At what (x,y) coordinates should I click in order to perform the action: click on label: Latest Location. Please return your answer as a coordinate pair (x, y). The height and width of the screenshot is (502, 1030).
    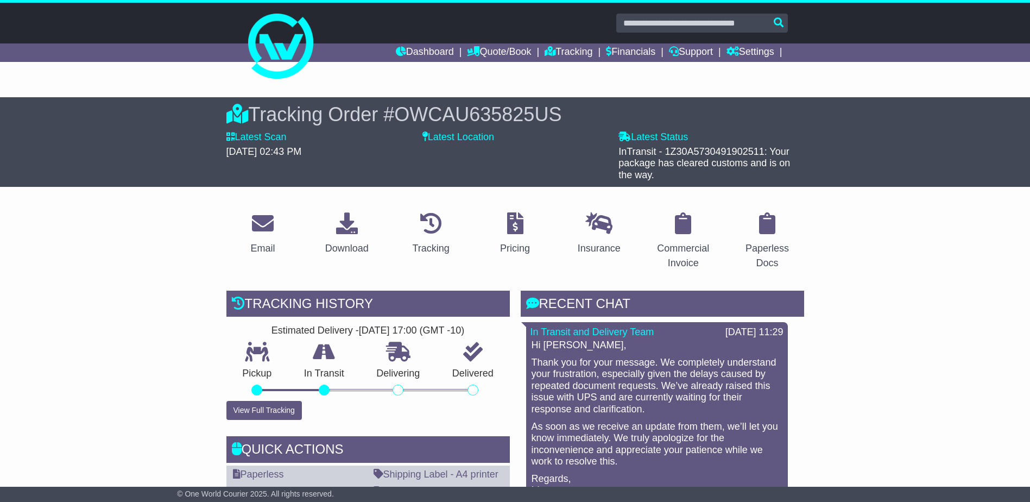
    Looking at the image, I should click on (458, 137).